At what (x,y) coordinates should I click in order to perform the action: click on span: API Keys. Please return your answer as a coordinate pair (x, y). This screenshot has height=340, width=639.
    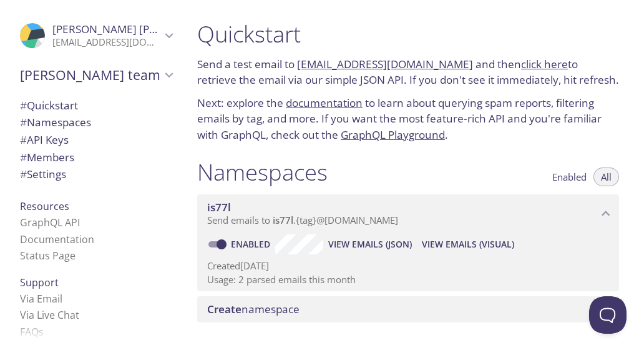
    Looking at the image, I should click on (44, 139).